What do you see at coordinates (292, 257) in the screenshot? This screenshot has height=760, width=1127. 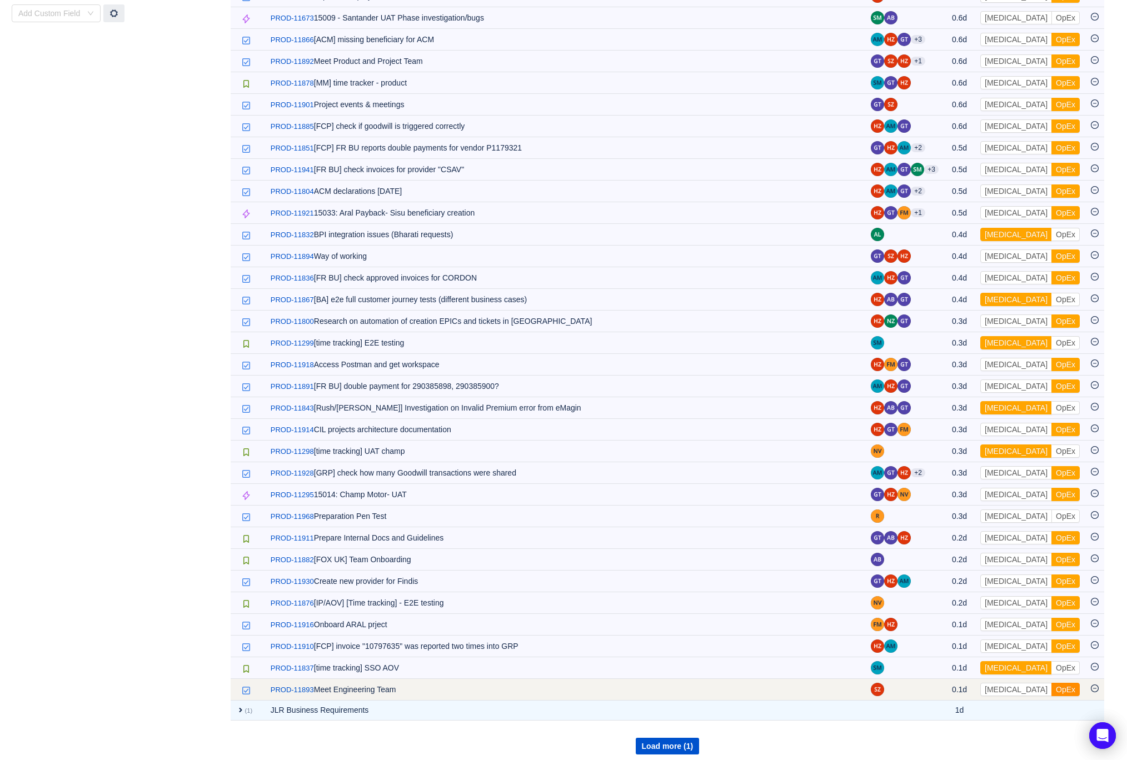 I see `a: PROD-11894` at bounding box center [292, 257].